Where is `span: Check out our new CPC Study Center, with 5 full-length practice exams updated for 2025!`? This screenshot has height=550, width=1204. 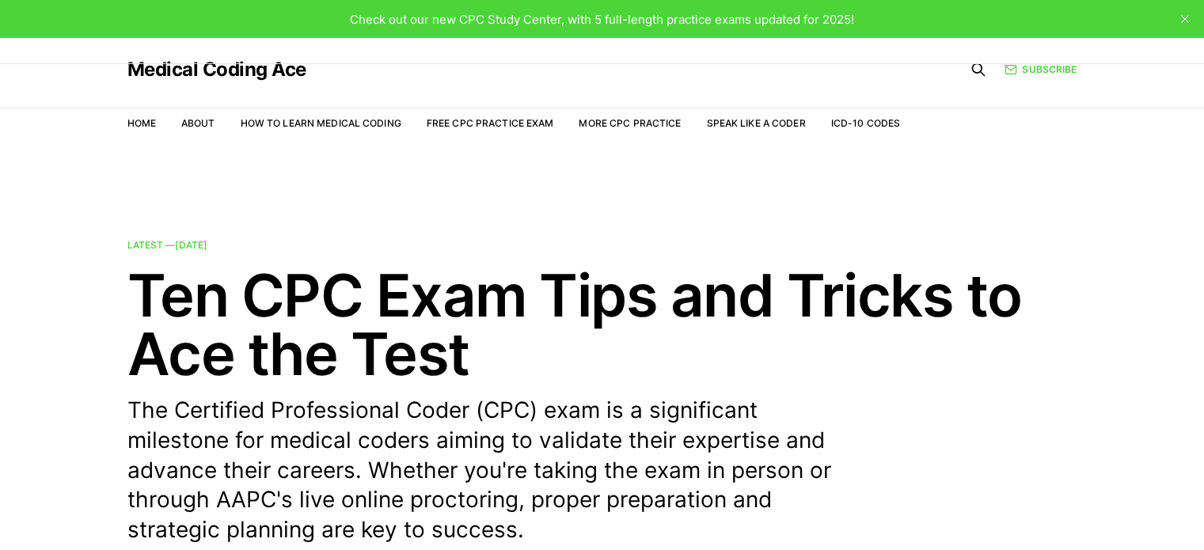
span: Check out our new CPC Study Center, with 5 full-length practice exams updated for 2025! is located at coordinates (602, 19).